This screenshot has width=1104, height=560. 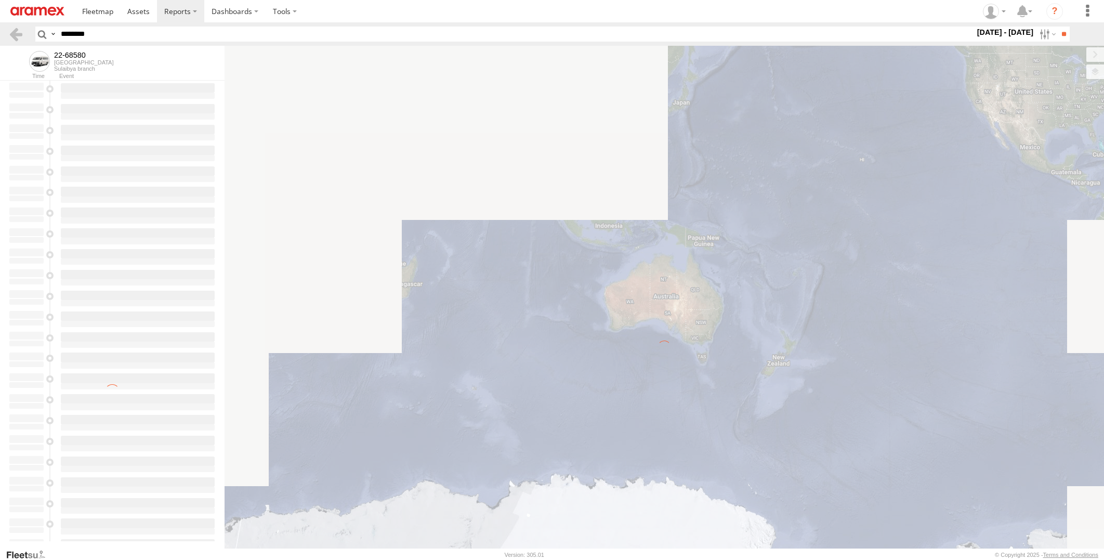 I want to click on a: Back to previous Page, so click(x=16, y=34).